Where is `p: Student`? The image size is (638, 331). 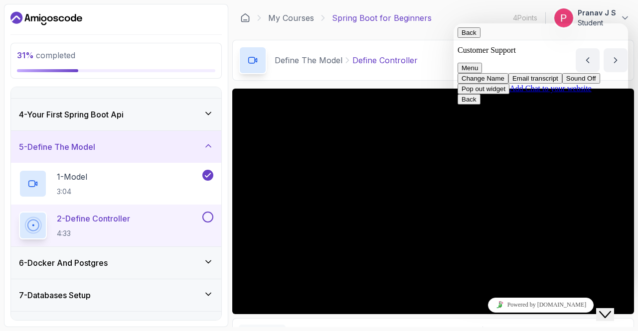
p: Student is located at coordinates (597, 23).